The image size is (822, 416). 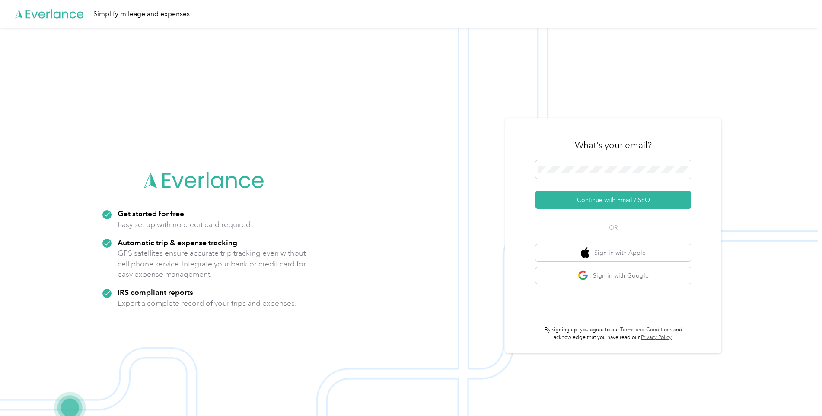 I want to click on button: apple logoSign in with Apple, so click(x=614, y=253).